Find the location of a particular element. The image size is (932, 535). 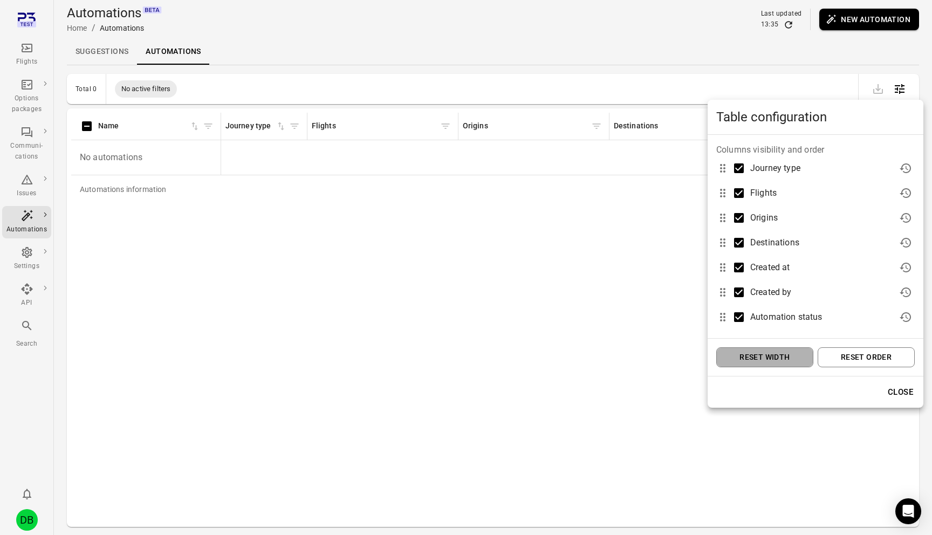

div: Open Intercom Messenger is located at coordinates (908, 511).